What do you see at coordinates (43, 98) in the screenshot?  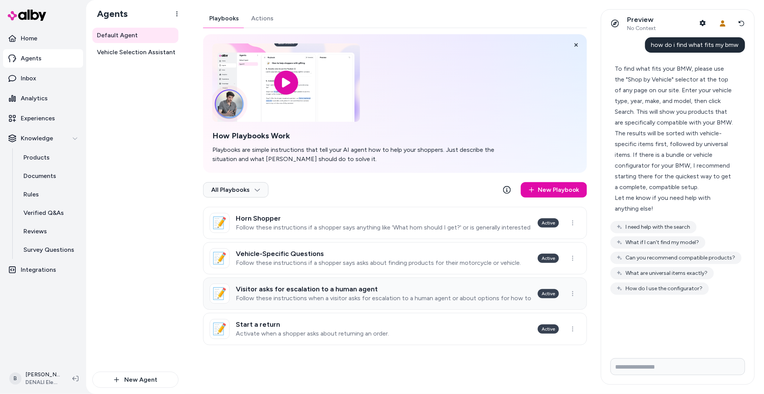 I see `a: Analytics` at bounding box center [43, 98].